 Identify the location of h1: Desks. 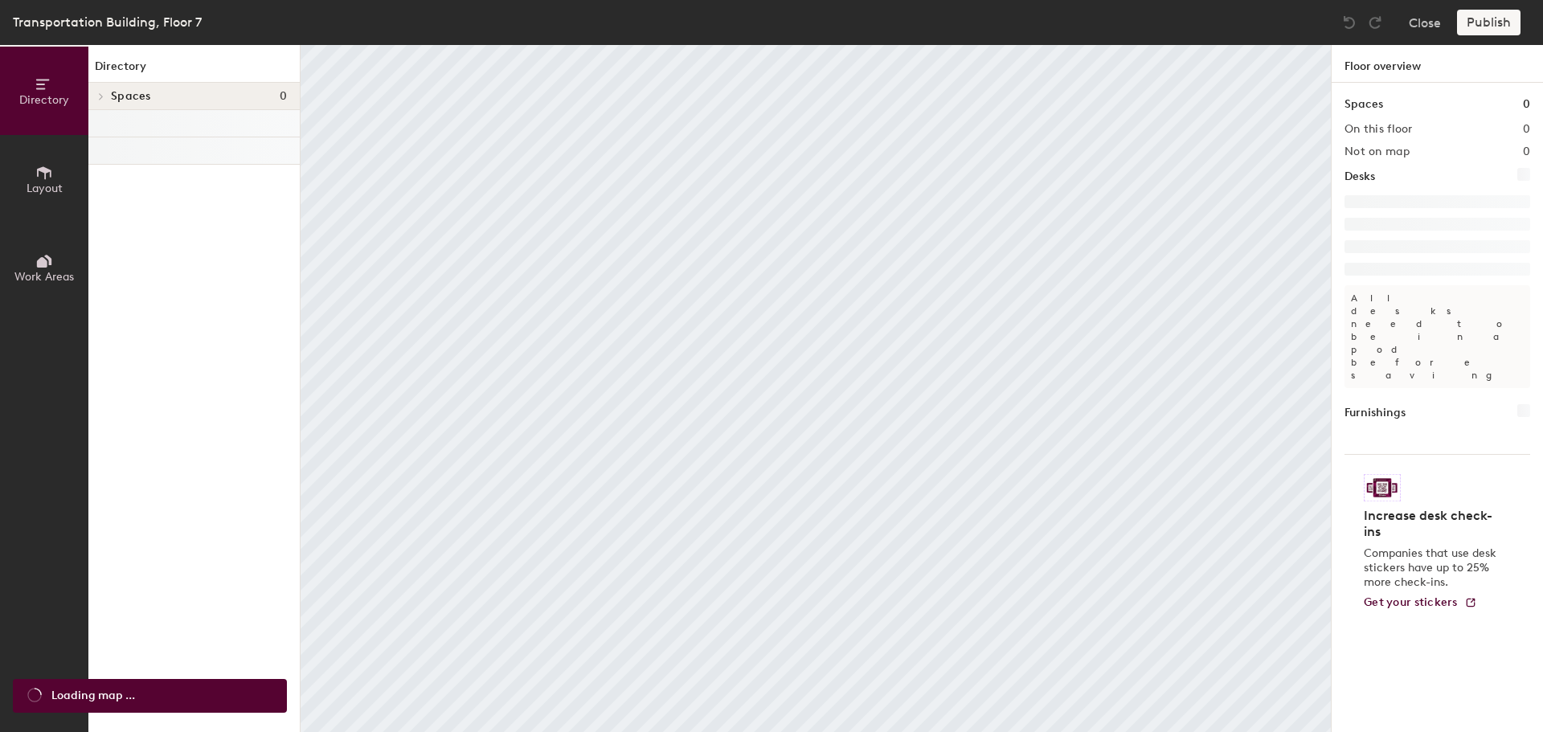
(1360, 177).